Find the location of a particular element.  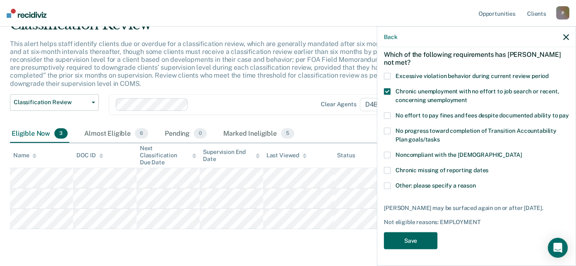

div: Marked Ineligible is located at coordinates (258, 134).